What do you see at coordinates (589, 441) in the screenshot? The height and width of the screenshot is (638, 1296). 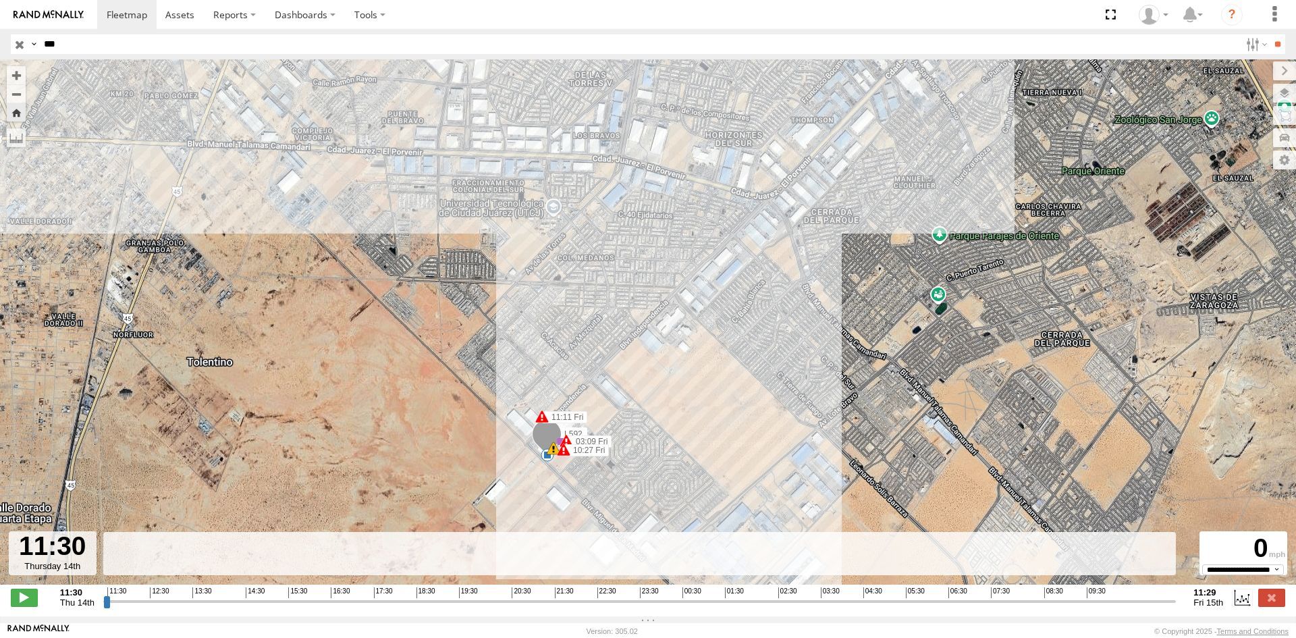 I see `label: 03:09 Fri` at bounding box center [589, 441].